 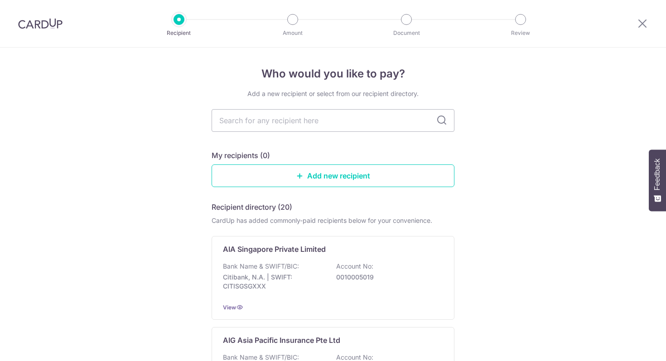 What do you see at coordinates (333, 221) in the screenshot?
I see `div: CardUp has added commonly-paid recipients below for your convenience.` at bounding box center [333, 221].